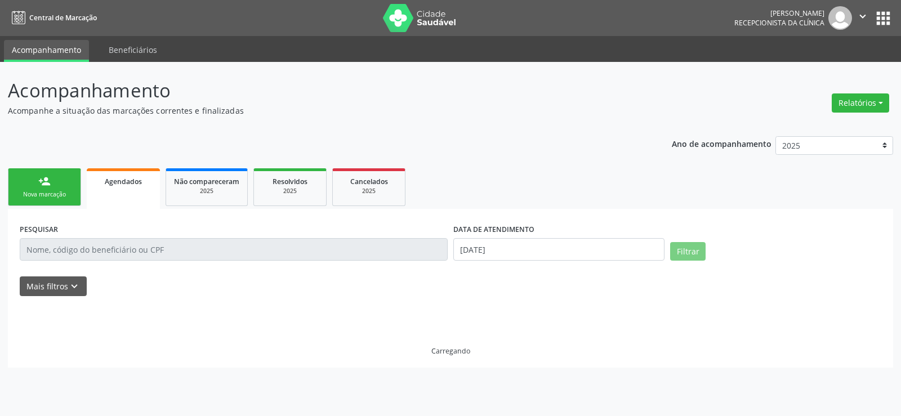 The height and width of the screenshot is (416, 901). I want to click on button: Relatórios, so click(860, 103).